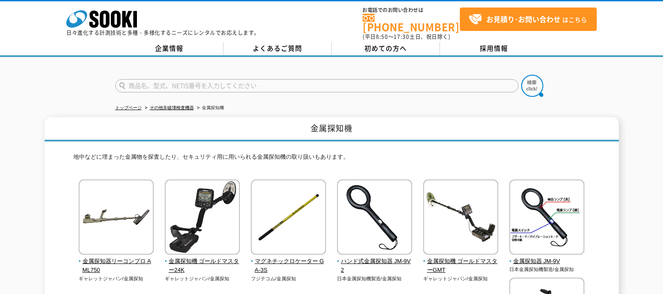  What do you see at coordinates (116, 218) in the screenshot?
I see `img: 金属探知器リーコンプロ AML750` at bounding box center [116, 218].